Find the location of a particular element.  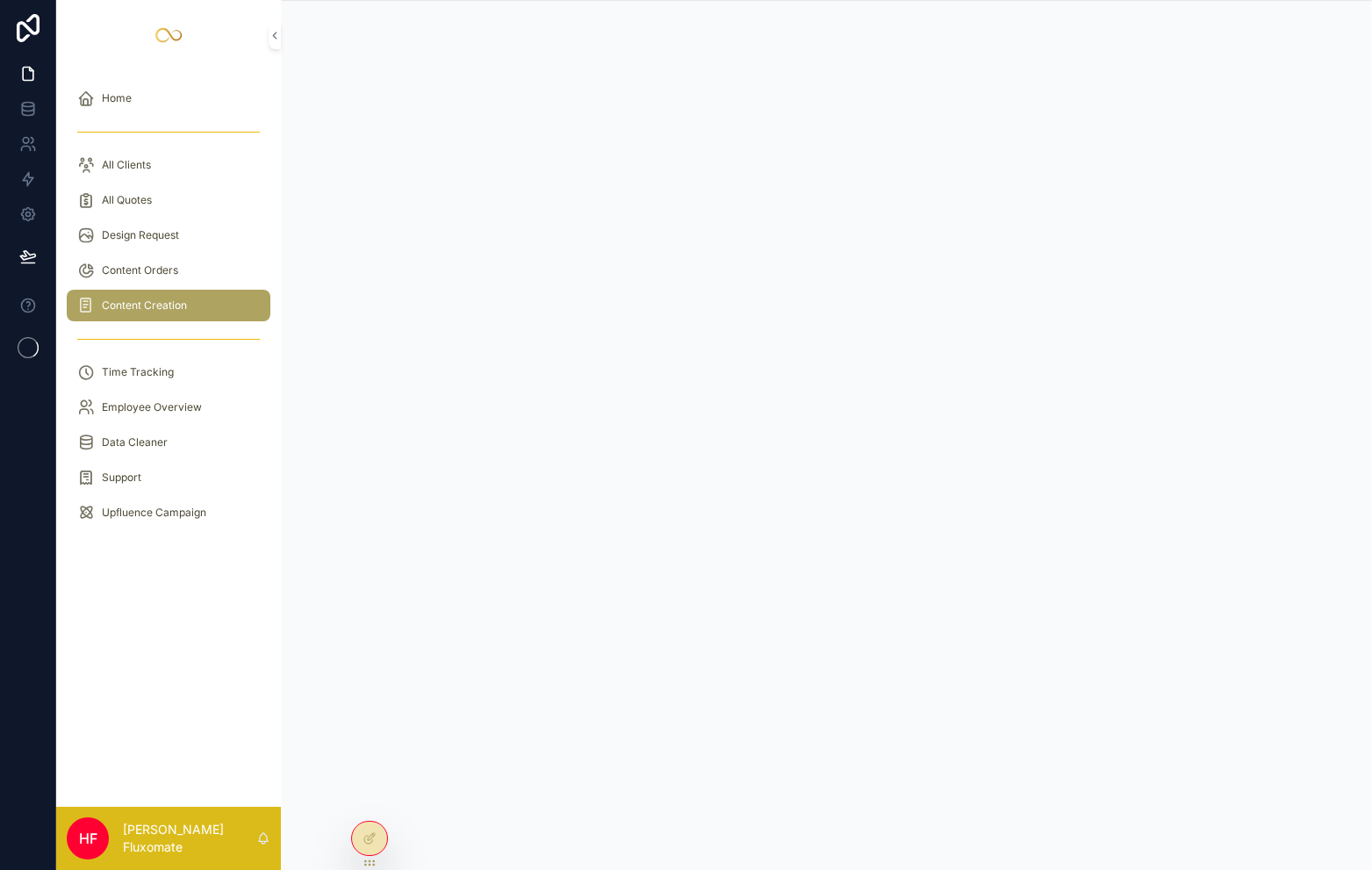

a: All Clients is located at coordinates (169, 165).